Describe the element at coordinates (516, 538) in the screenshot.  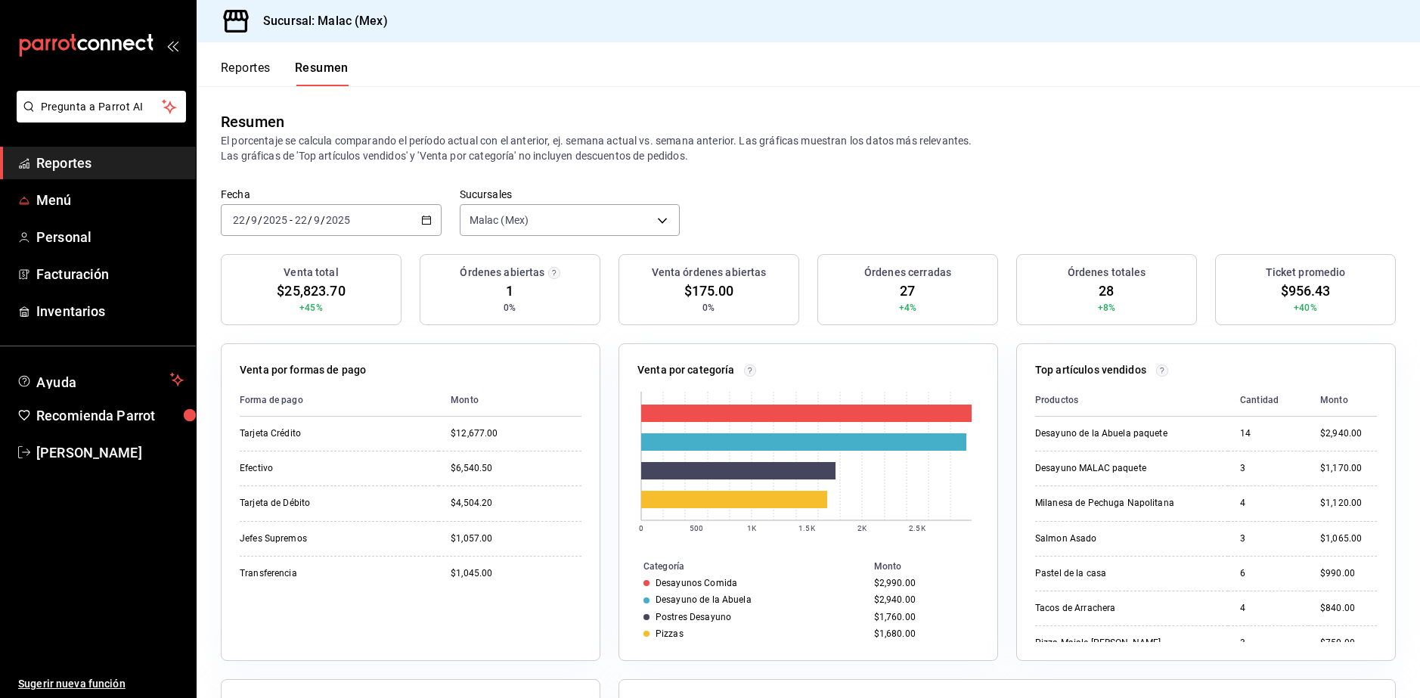
I see `div: $1,057.00` at that location.